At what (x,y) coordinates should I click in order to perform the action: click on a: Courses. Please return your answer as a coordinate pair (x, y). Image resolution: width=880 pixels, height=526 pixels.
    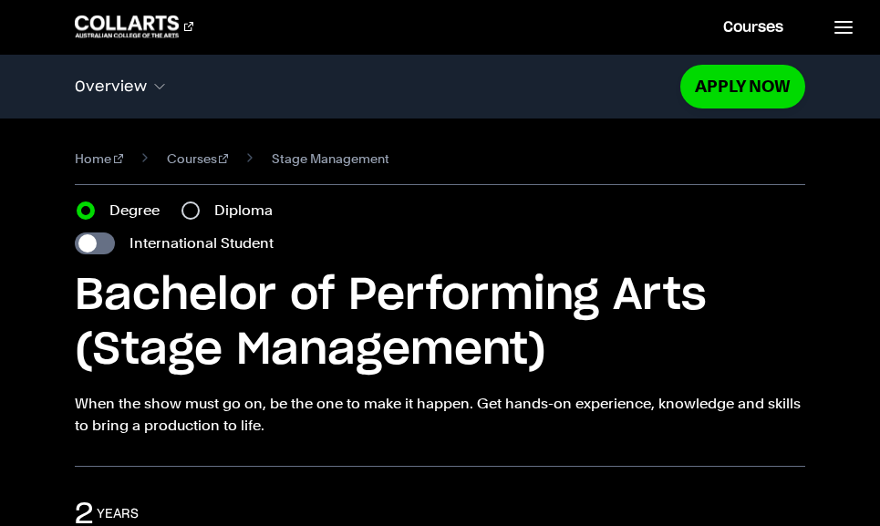
    Looking at the image, I should click on (198, 159).